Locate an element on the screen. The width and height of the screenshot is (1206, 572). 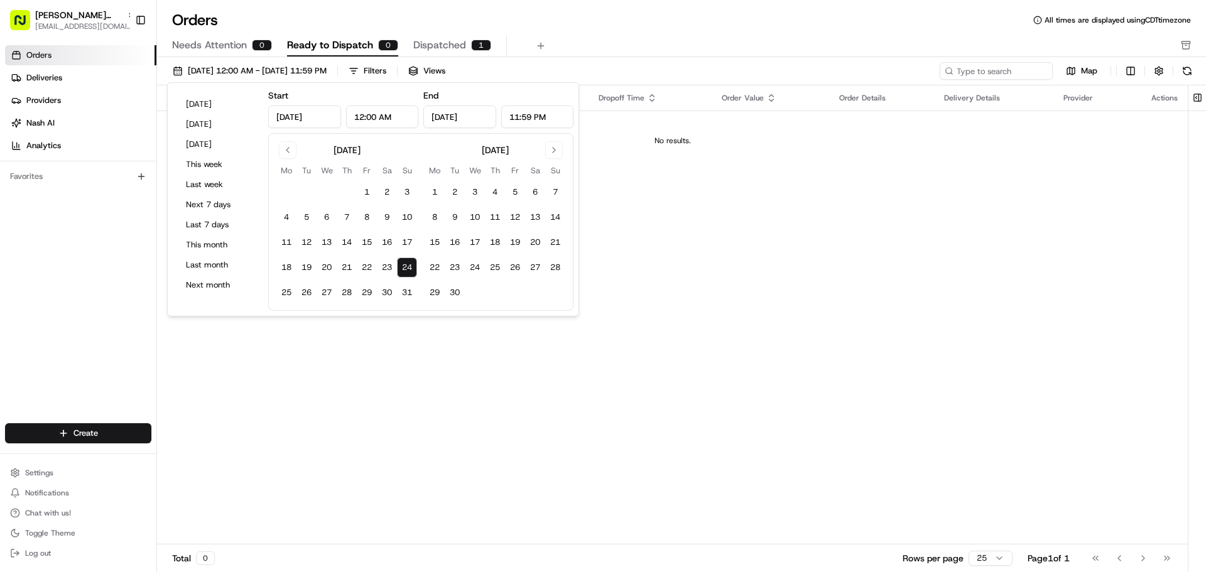
button: 9 is located at coordinates (455, 217).